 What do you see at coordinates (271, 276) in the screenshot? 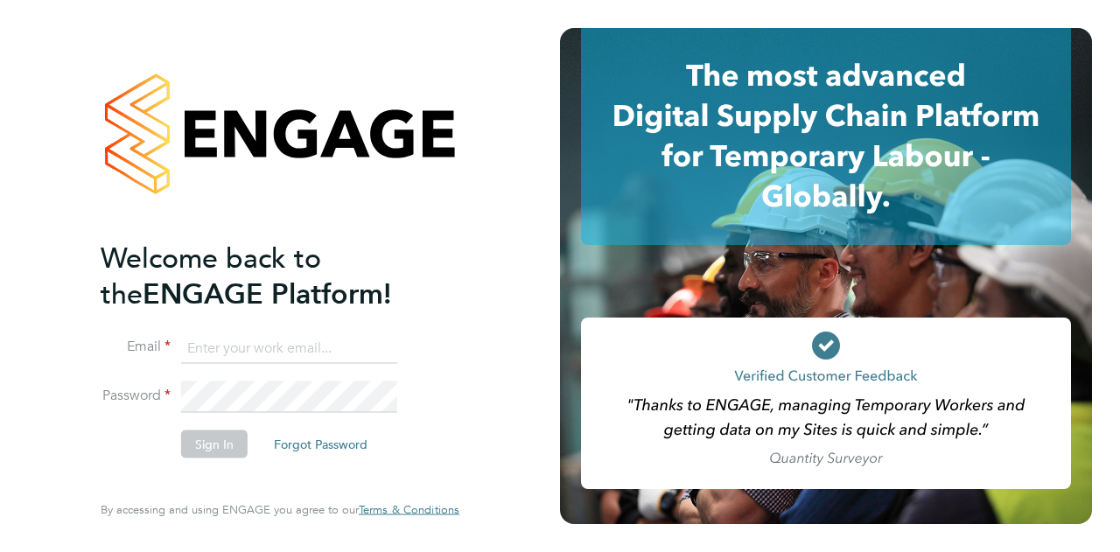
I see `h2: ENGAGE Platform!` at bounding box center [271, 276].